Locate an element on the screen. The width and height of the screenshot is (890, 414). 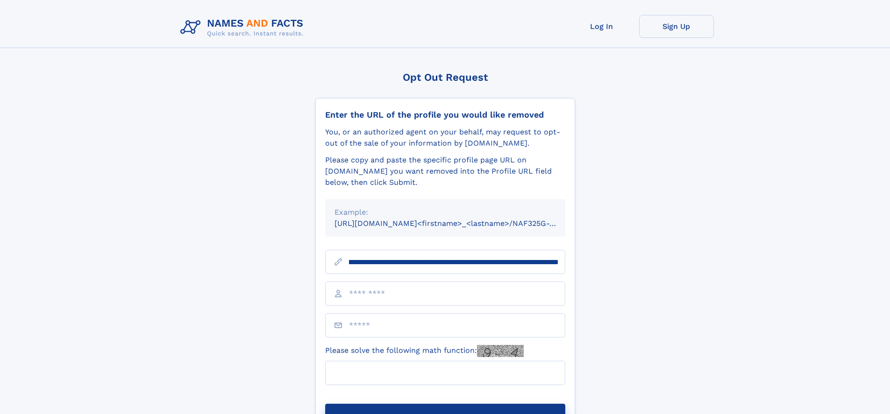
a: Log In is located at coordinates (602, 26).